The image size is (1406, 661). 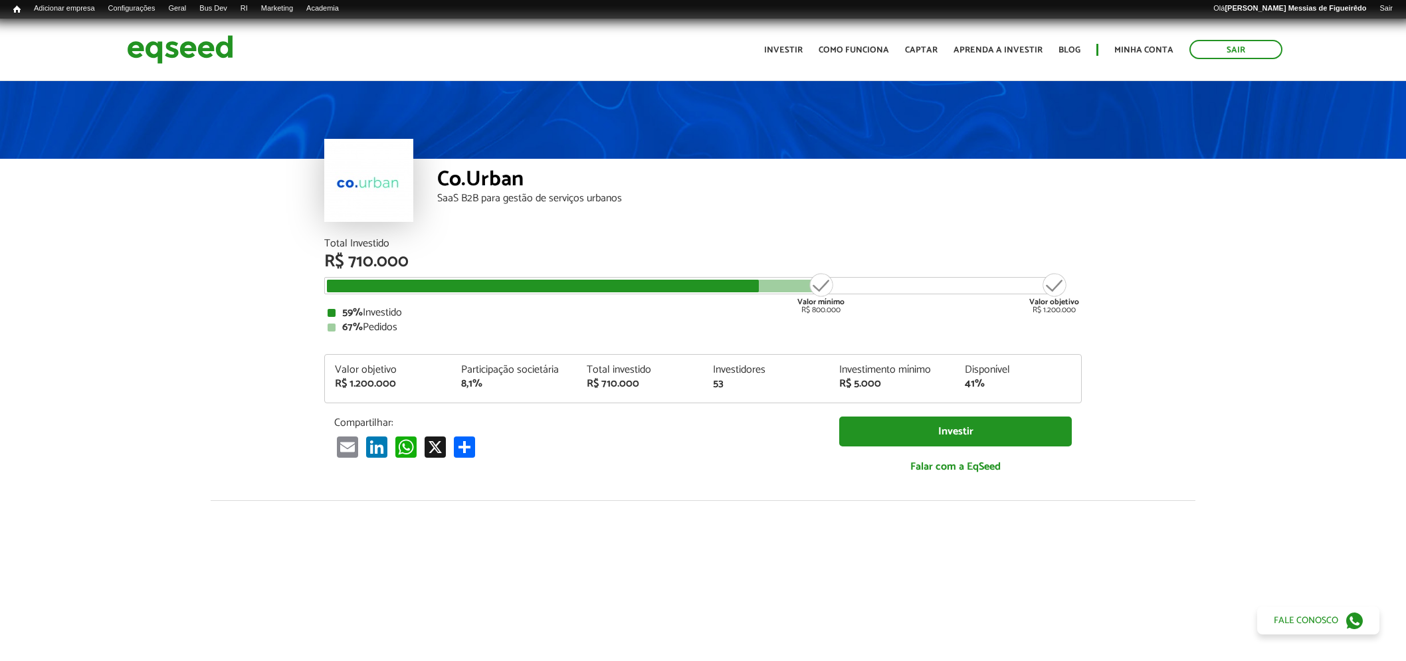 I want to click on div: Valor objetivo, so click(x=388, y=370).